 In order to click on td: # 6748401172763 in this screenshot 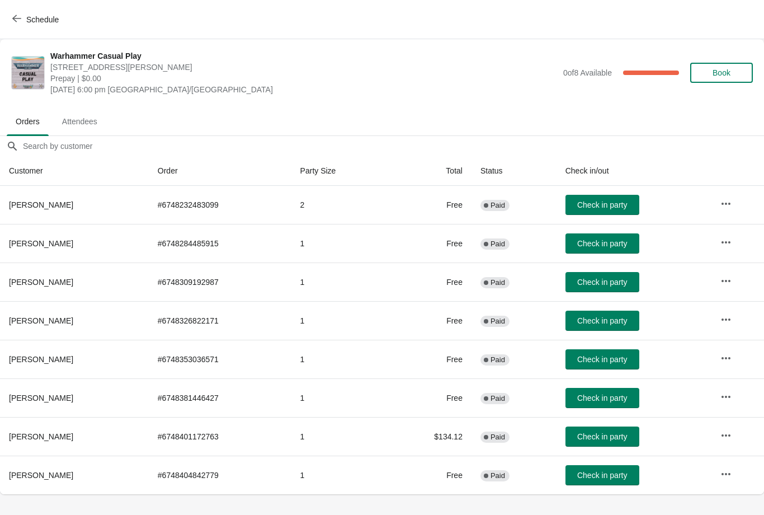, I will do `click(220, 436)`.